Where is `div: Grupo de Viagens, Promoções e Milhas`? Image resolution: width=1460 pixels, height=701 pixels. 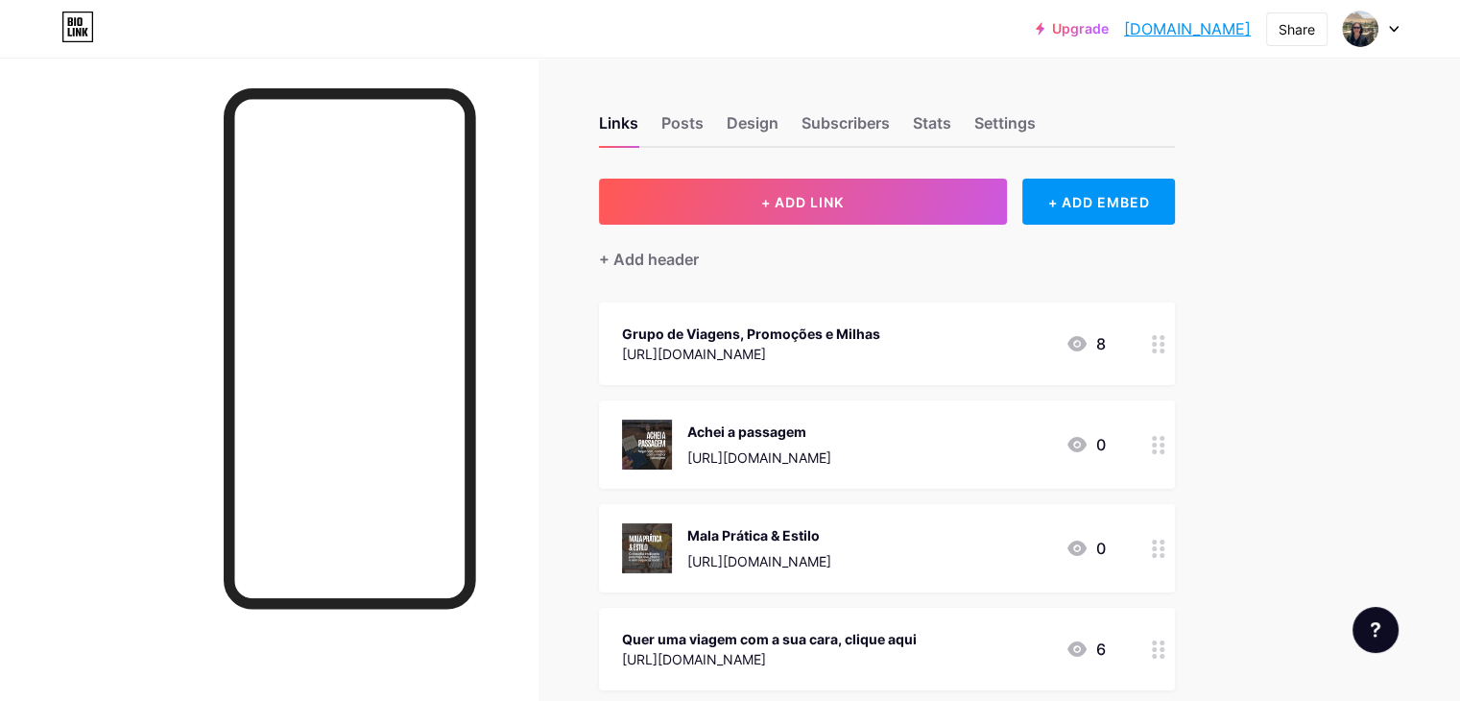 div: Grupo de Viagens, Promoções e Milhas is located at coordinates (751, 333).